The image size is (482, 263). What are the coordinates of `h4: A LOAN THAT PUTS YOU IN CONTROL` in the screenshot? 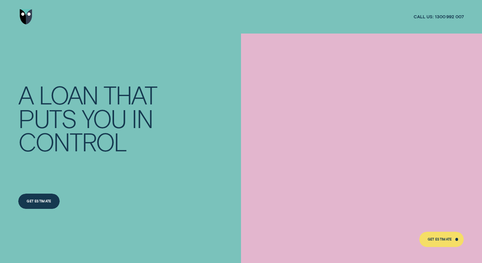 It's located at (91, 118).